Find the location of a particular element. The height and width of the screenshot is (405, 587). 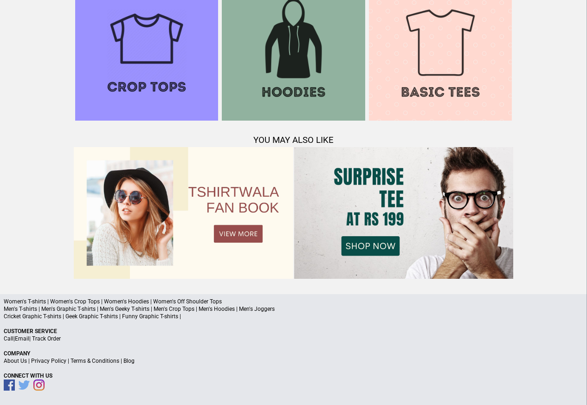

span: YOU MAY ALSO LIKE is located at coordinates (293, 140).